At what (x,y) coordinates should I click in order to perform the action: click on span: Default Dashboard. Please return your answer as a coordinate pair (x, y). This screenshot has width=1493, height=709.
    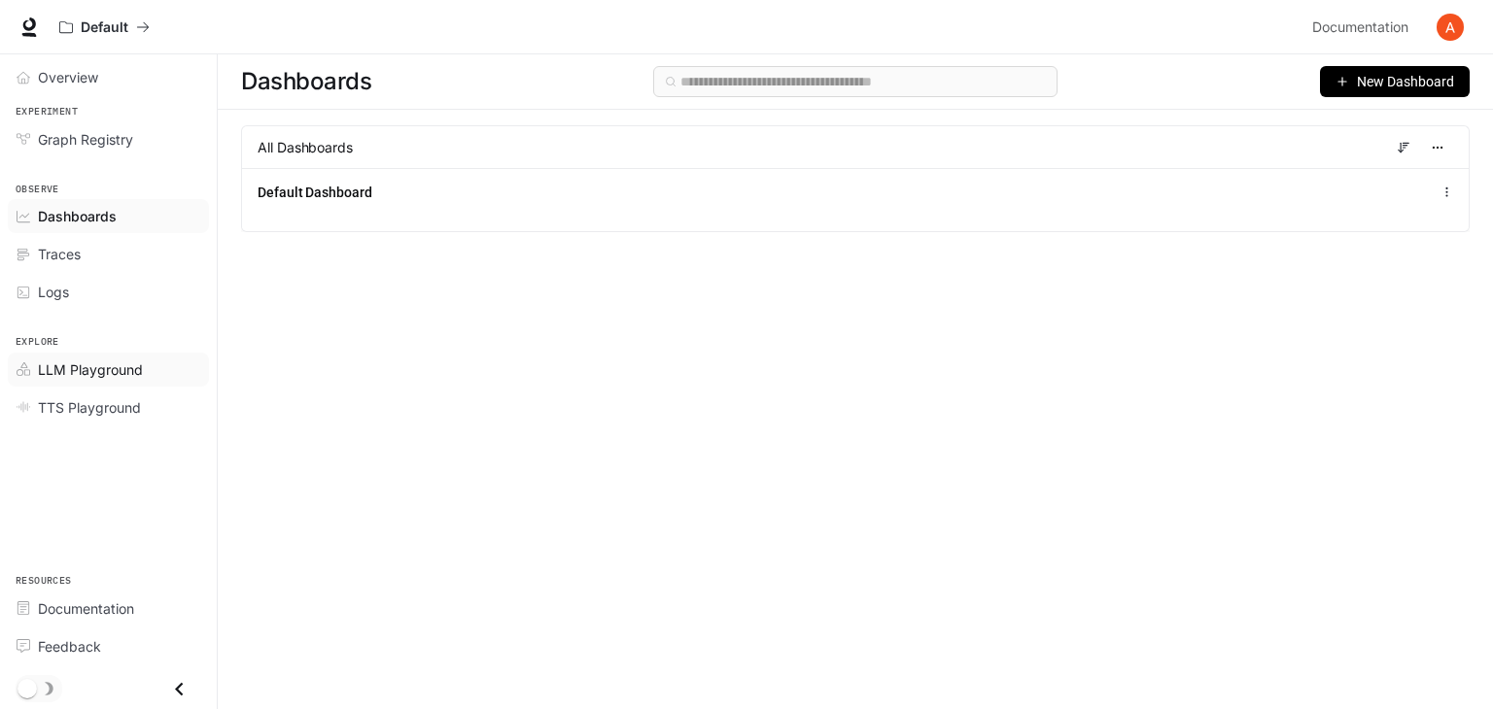
    Looking at the image, I should click on (315, 192).